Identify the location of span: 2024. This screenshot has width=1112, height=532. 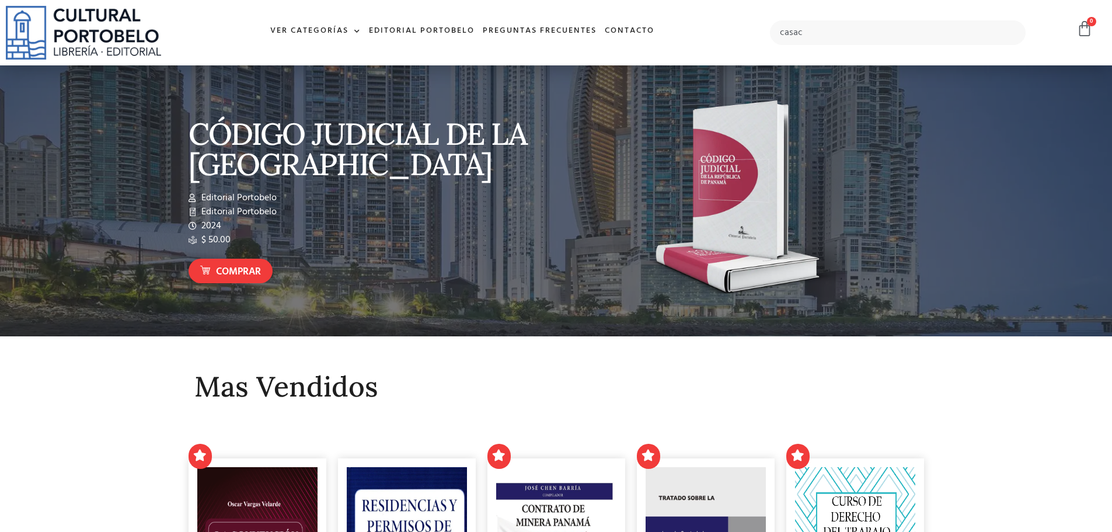
(210, 226).